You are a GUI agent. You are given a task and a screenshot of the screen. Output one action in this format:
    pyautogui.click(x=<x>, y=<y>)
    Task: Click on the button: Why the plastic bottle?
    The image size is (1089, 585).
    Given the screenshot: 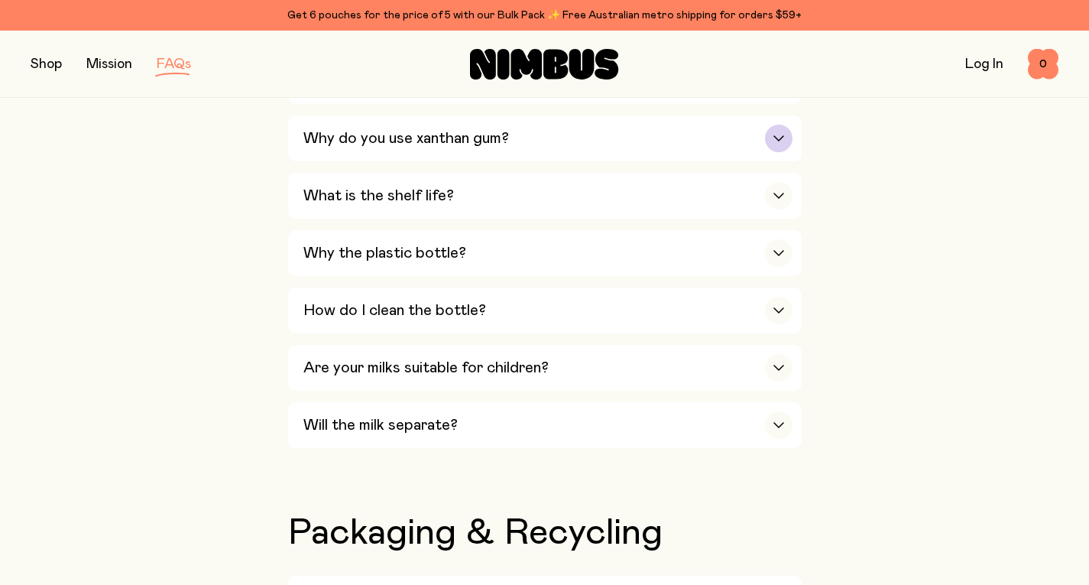 What is the action you would take?
    pyautogui.click(x=545, y=253)
    